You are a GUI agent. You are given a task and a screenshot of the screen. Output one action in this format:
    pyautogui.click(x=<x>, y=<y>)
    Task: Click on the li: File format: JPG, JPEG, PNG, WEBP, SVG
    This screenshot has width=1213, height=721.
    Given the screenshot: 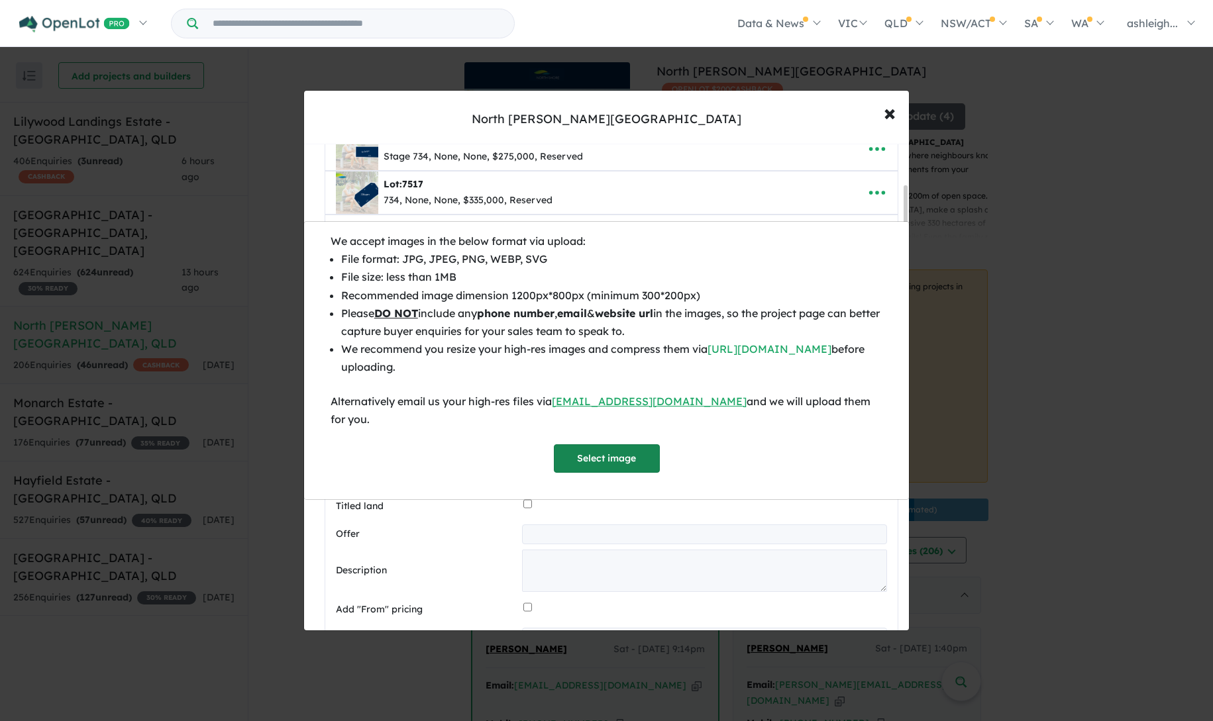 What is the action you would take?
    pyautogui.click(x=612, y=259)
    